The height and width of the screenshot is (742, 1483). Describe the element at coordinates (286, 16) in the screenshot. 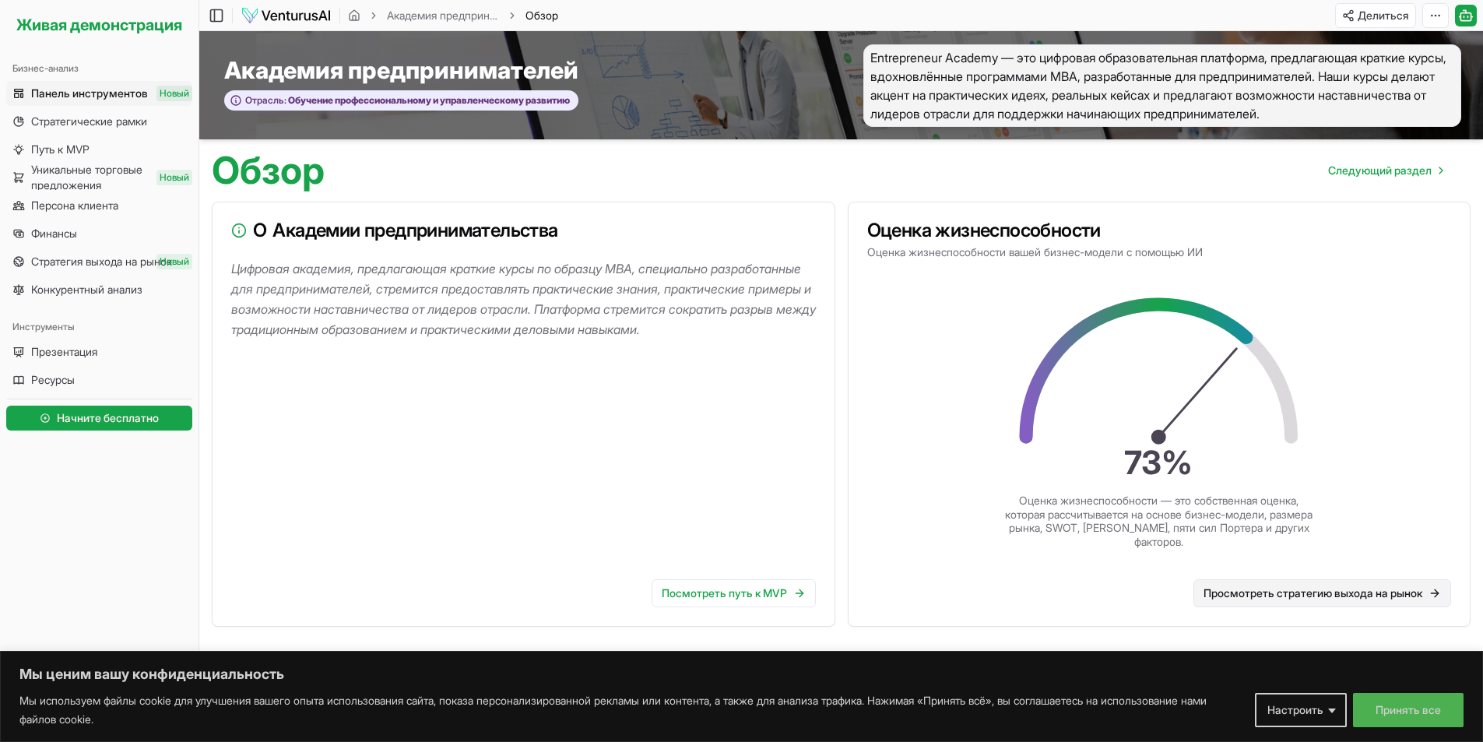

I see `img: логотип` at that location.